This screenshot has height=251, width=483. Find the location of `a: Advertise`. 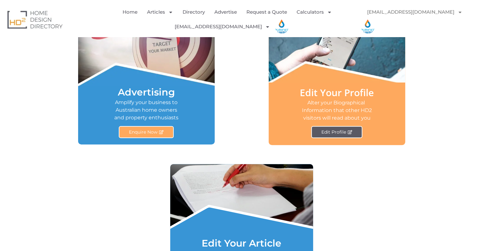

a: Advertise is located at coordinates (225, 12).